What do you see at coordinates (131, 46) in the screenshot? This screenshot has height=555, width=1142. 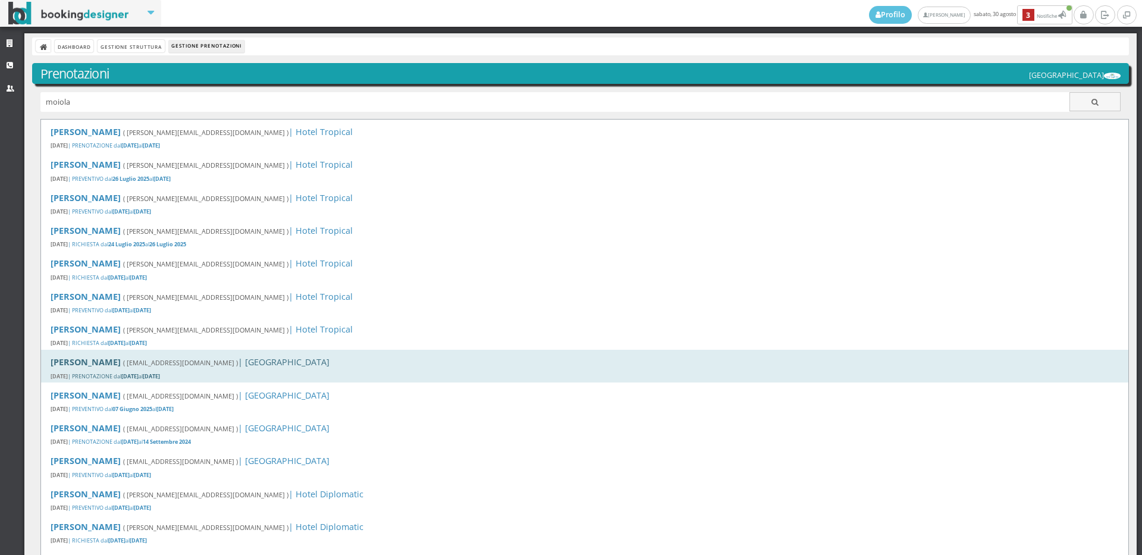 I see `a: Gestione Struttura` at bounding box center [131, 46].